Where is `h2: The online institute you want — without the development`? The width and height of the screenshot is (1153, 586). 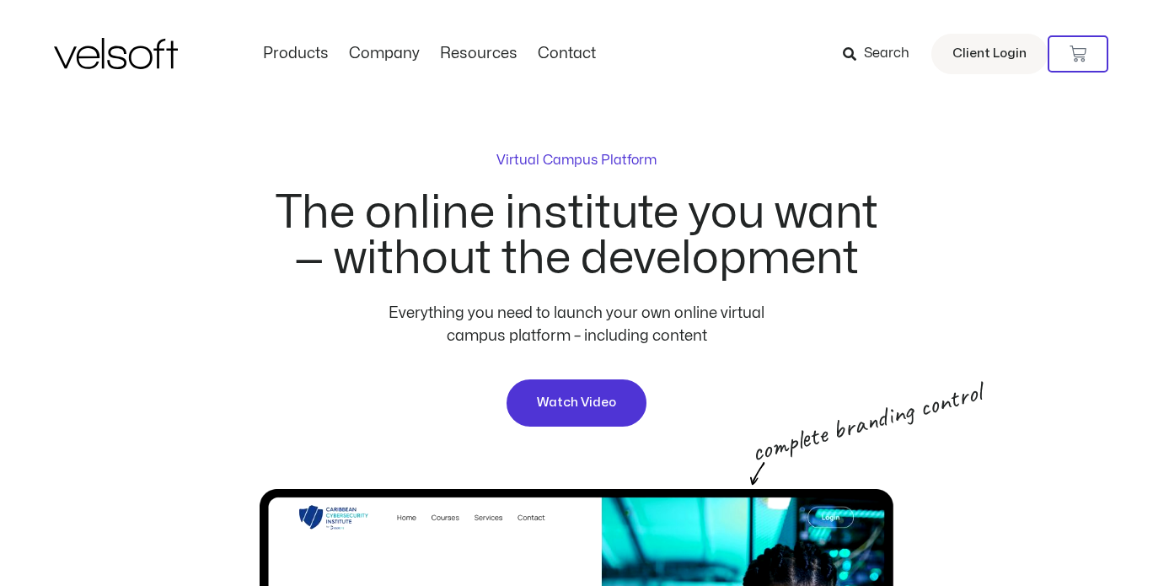 h2: The online institute you want — without the development is located at coordinates (576, 236).